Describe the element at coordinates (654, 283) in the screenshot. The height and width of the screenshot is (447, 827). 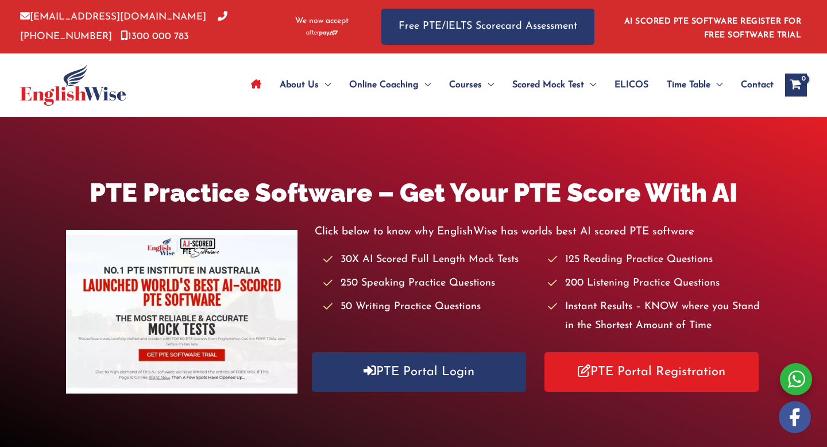
I see `li: 200 Listening Practice Questions` at that location.